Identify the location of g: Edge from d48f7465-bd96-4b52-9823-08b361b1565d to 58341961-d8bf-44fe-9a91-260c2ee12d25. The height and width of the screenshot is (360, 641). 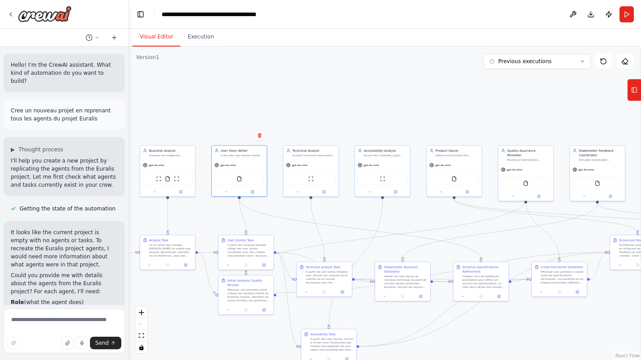
(207, 273).